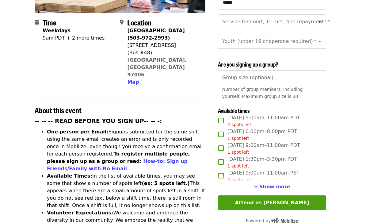 The height and width of the screenshot is (223, 366). I want to click on strong: (ex: 5 spots left.), so click(165, 183).